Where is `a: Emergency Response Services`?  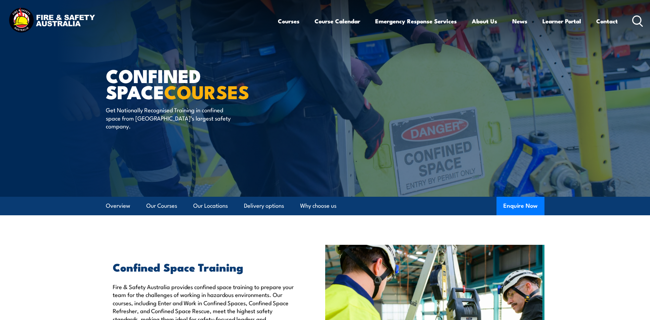 a: Emergency Response Services is located at coordinates (416, 21).